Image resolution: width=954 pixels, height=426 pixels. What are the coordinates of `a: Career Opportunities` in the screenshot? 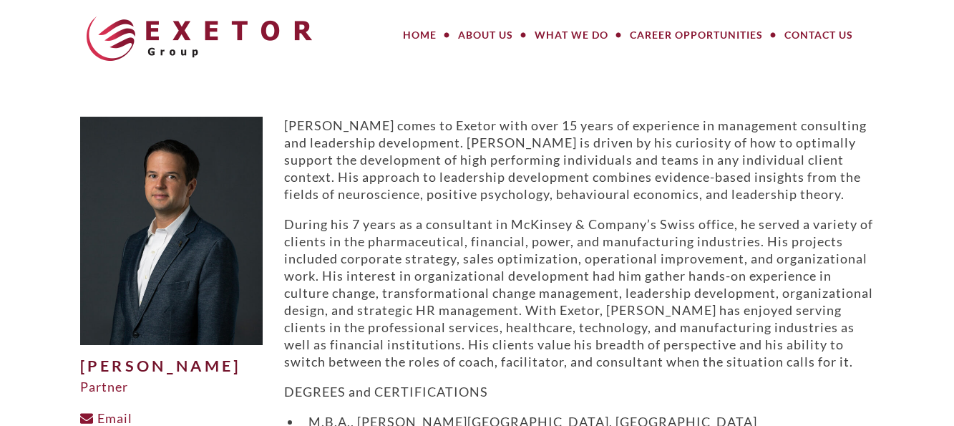 It's located at (696, 35).